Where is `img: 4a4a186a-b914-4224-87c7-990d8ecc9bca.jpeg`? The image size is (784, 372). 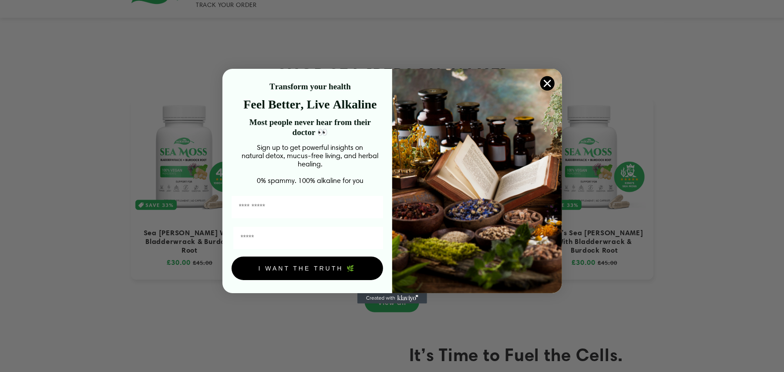 img: 4a4a186a-b914-4224-87c7-990d8ecc9bca.jpeg is located at coordinates (477, 181).